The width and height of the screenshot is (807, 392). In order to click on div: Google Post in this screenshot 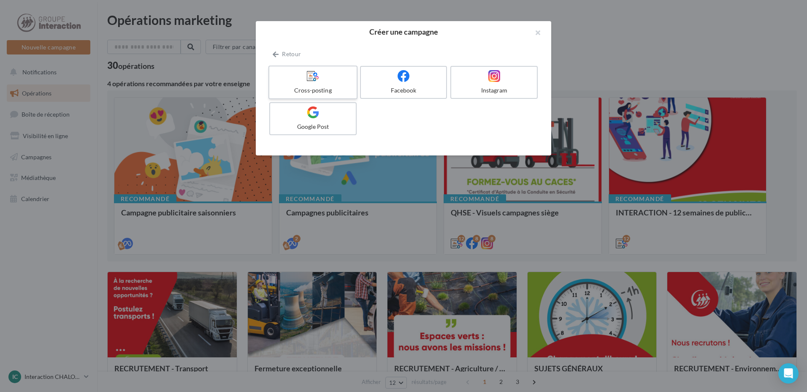, I will do `click(313, 127)`.